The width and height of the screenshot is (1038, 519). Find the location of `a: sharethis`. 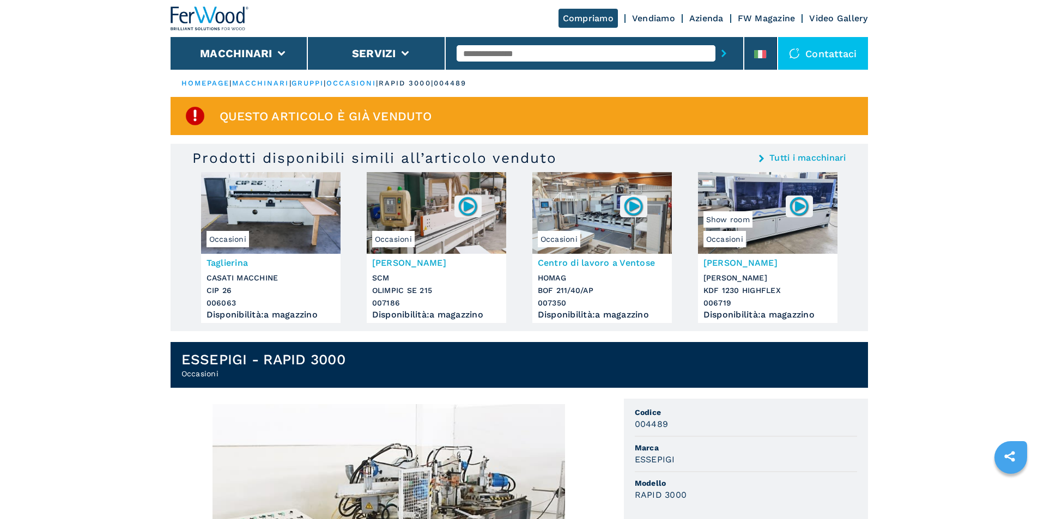

a: sharethis is located at coordinates (1010, 457).